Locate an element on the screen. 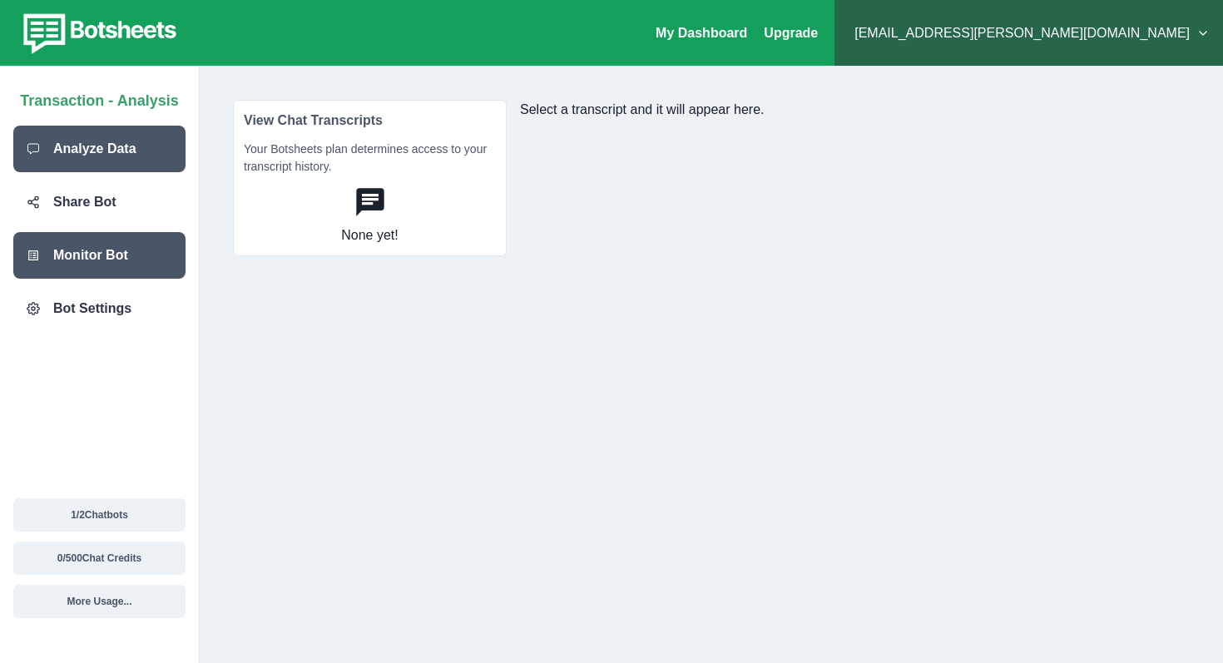  p: Select a transcript and it will appear here. is located at coordinates (854, 110).